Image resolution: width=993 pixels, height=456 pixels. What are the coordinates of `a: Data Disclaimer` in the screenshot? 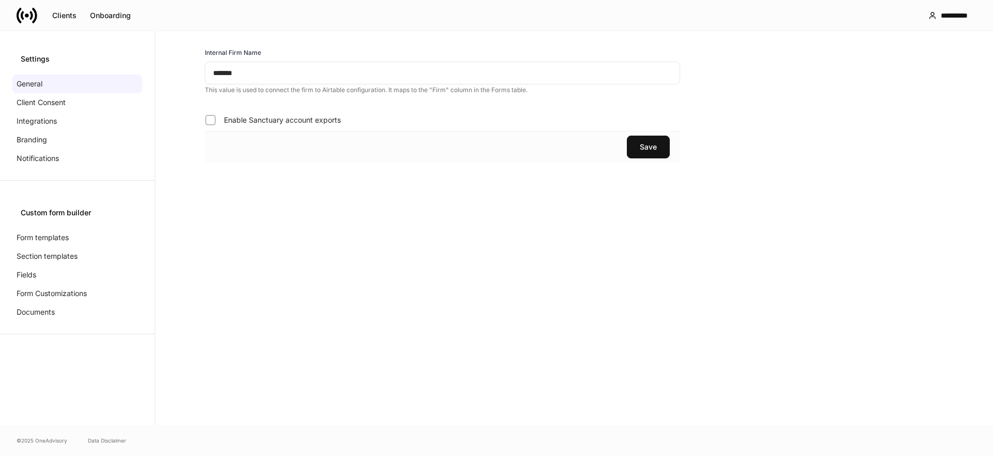 It's located at (107, 440).